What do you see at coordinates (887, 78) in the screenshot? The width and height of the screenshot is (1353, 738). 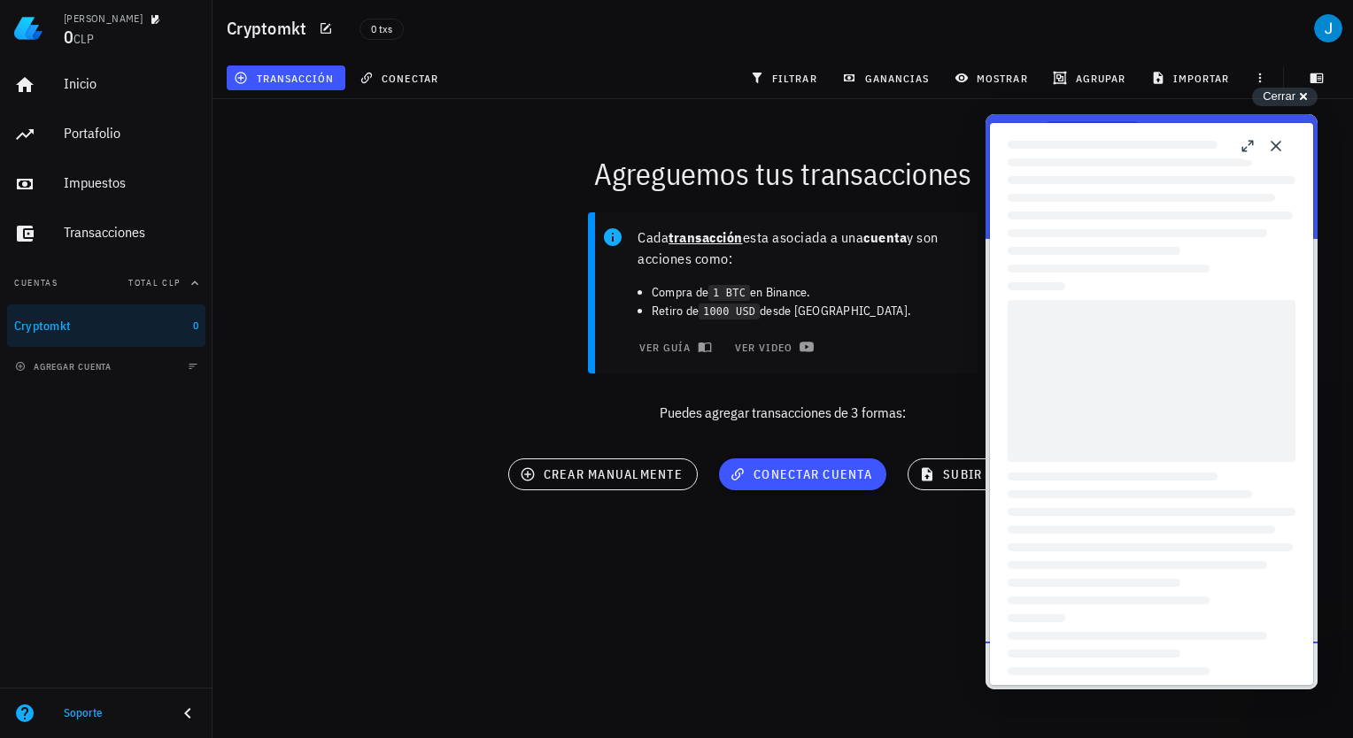 I see `span: ganancias` at bounding box center [887, 78].